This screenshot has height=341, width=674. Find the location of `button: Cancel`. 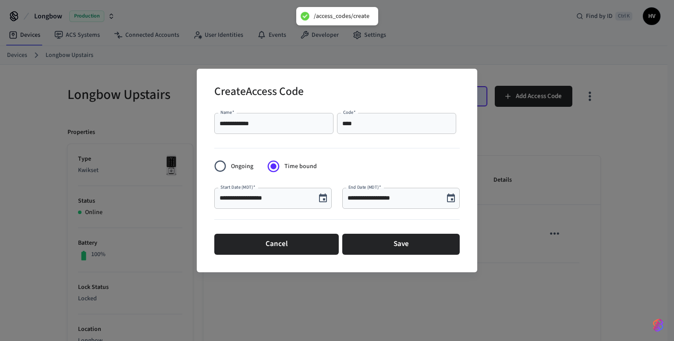

button: Cancel is located at coordinates (276, 244).